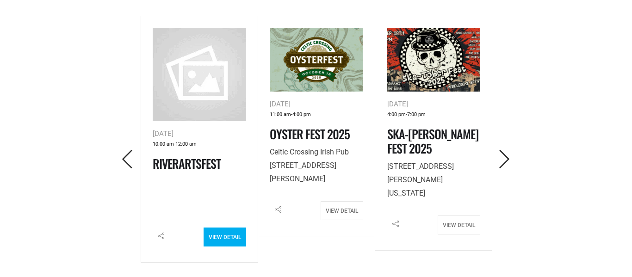 This screenshot has height=277, width=632. Describe the element at coordinates (309, 152) in the screenshot. I see `span: Celtic Crossing Irish Pub` at that location.